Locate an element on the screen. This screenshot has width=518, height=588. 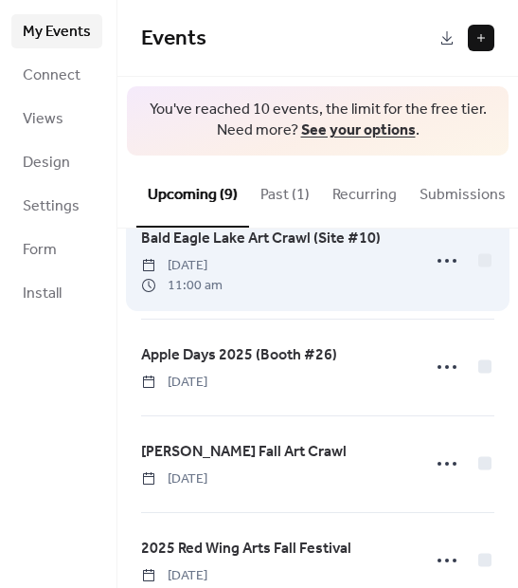
a: Apple Days 2025 (Booth #26) is located at coordinates (239, 355).